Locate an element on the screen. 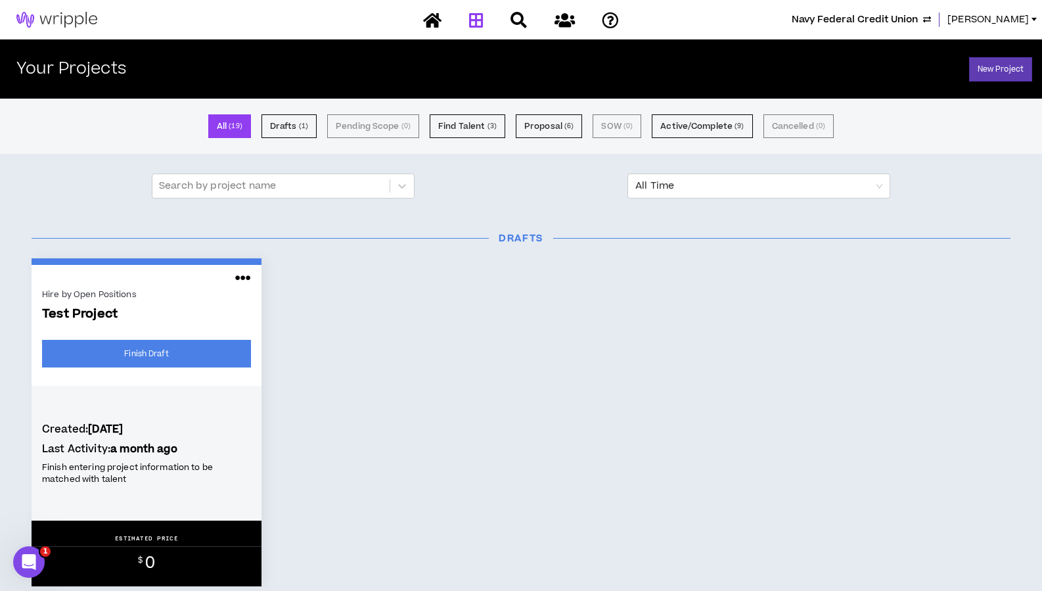  h3: Drafts is located at coordinates (521, 238).